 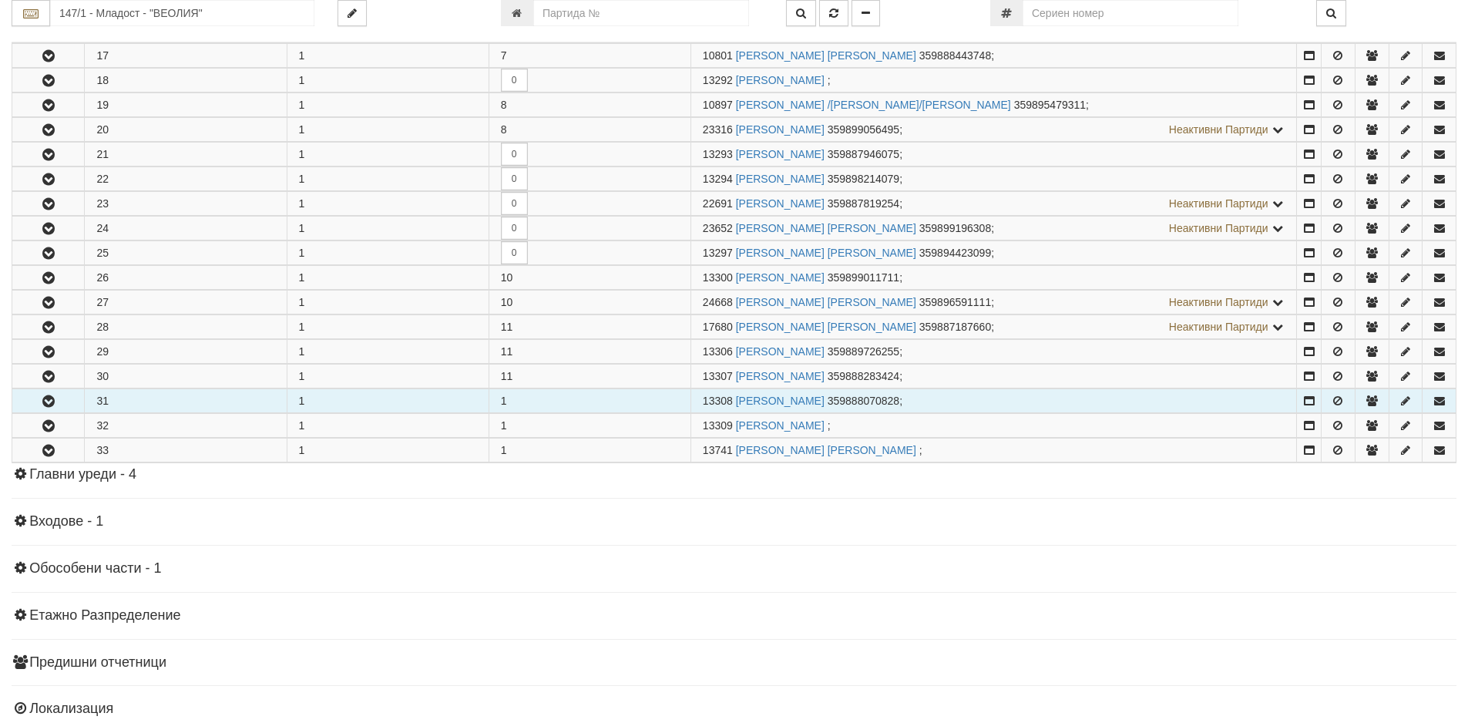 What do you see at coordinates (186, 80) in the screenshot?
I see `td: 18` at bounding box center [186, 80].